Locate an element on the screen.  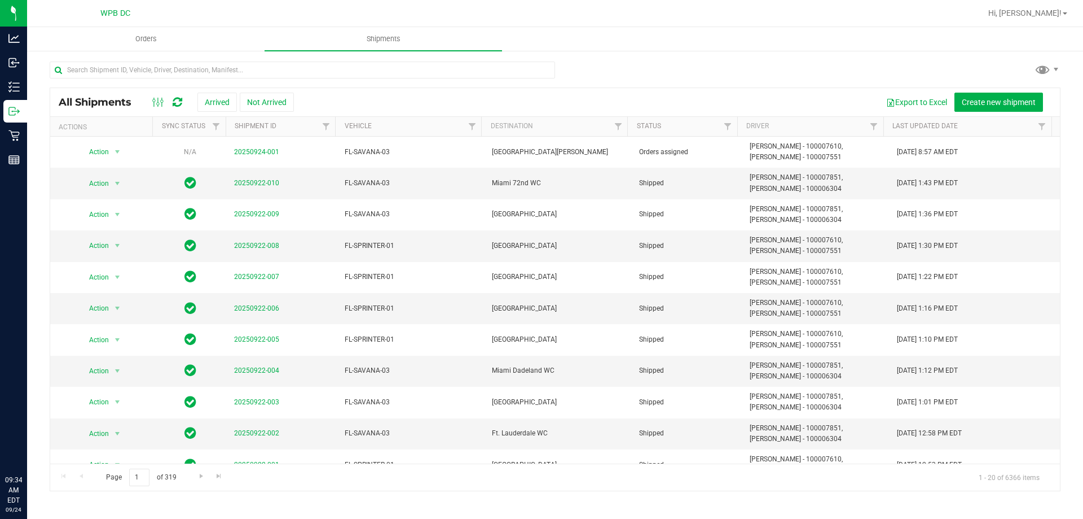
a: Go to the next page is located at coordinates (201, 476).